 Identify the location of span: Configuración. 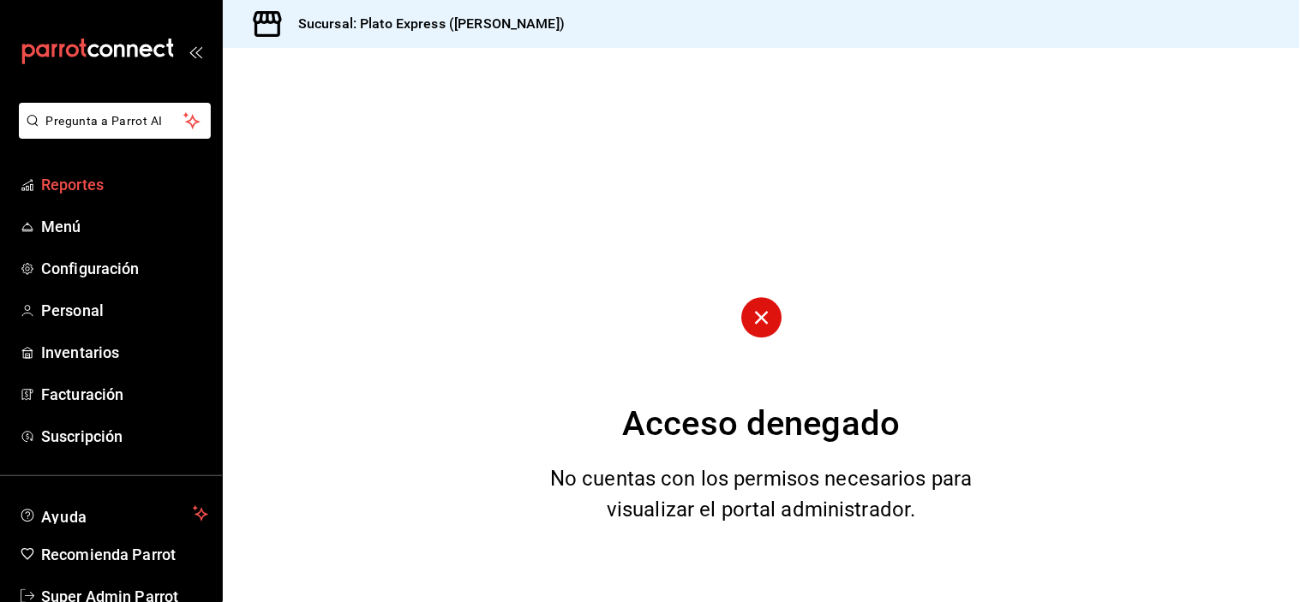
(124, 268).